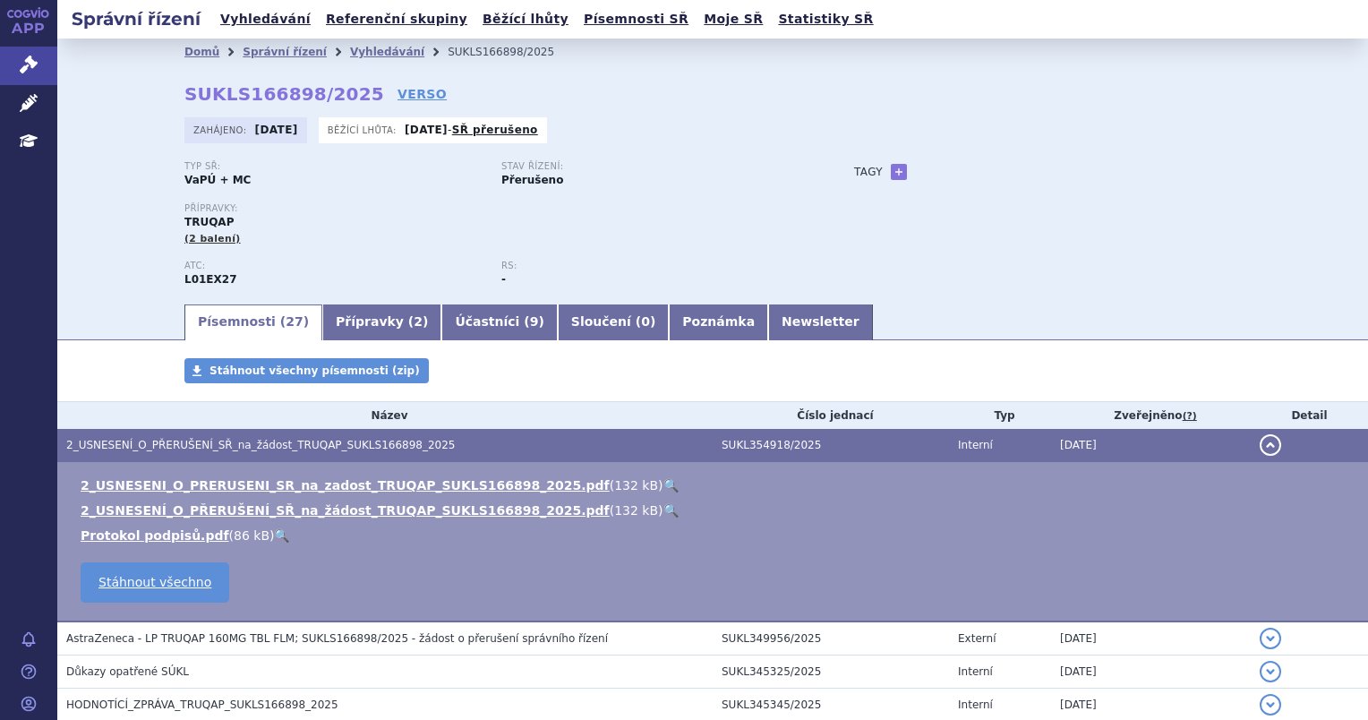 The width and height of the screenshot is (1368, 720). I want to click on strong: KAPIVASERTIB, so click(210, 279).